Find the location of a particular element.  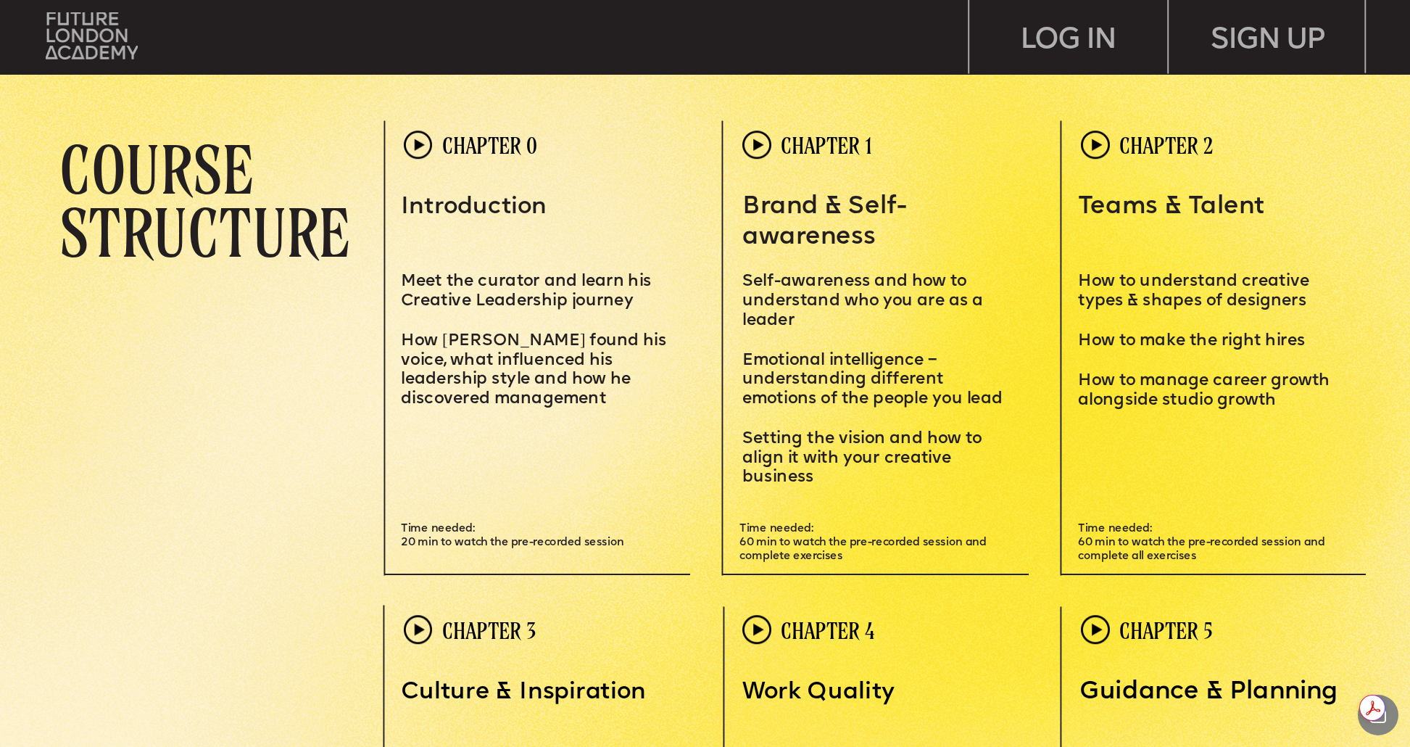

span: Time needed: 60 min to watch the pre-recorded session and complete exercises is located at coordinates (864, 542).